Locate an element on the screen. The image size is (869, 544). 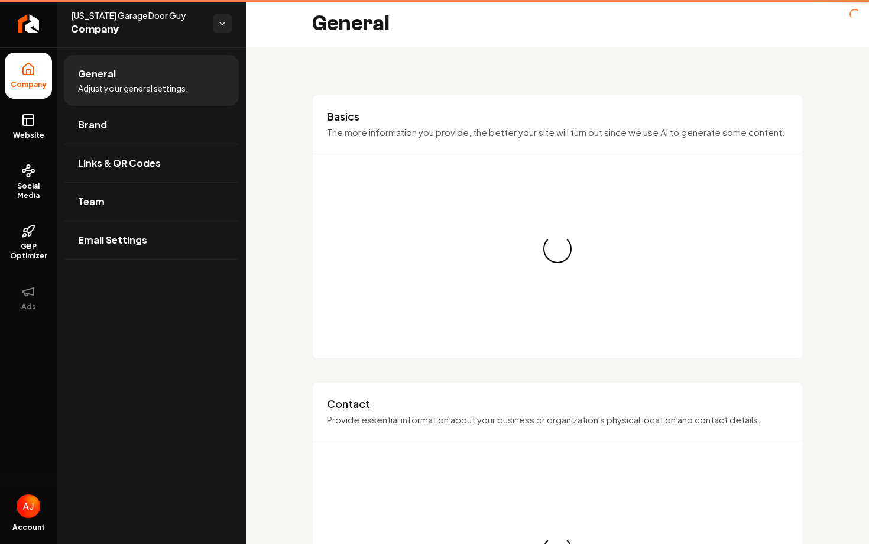
a: Website is located at coordinates (28, 127).